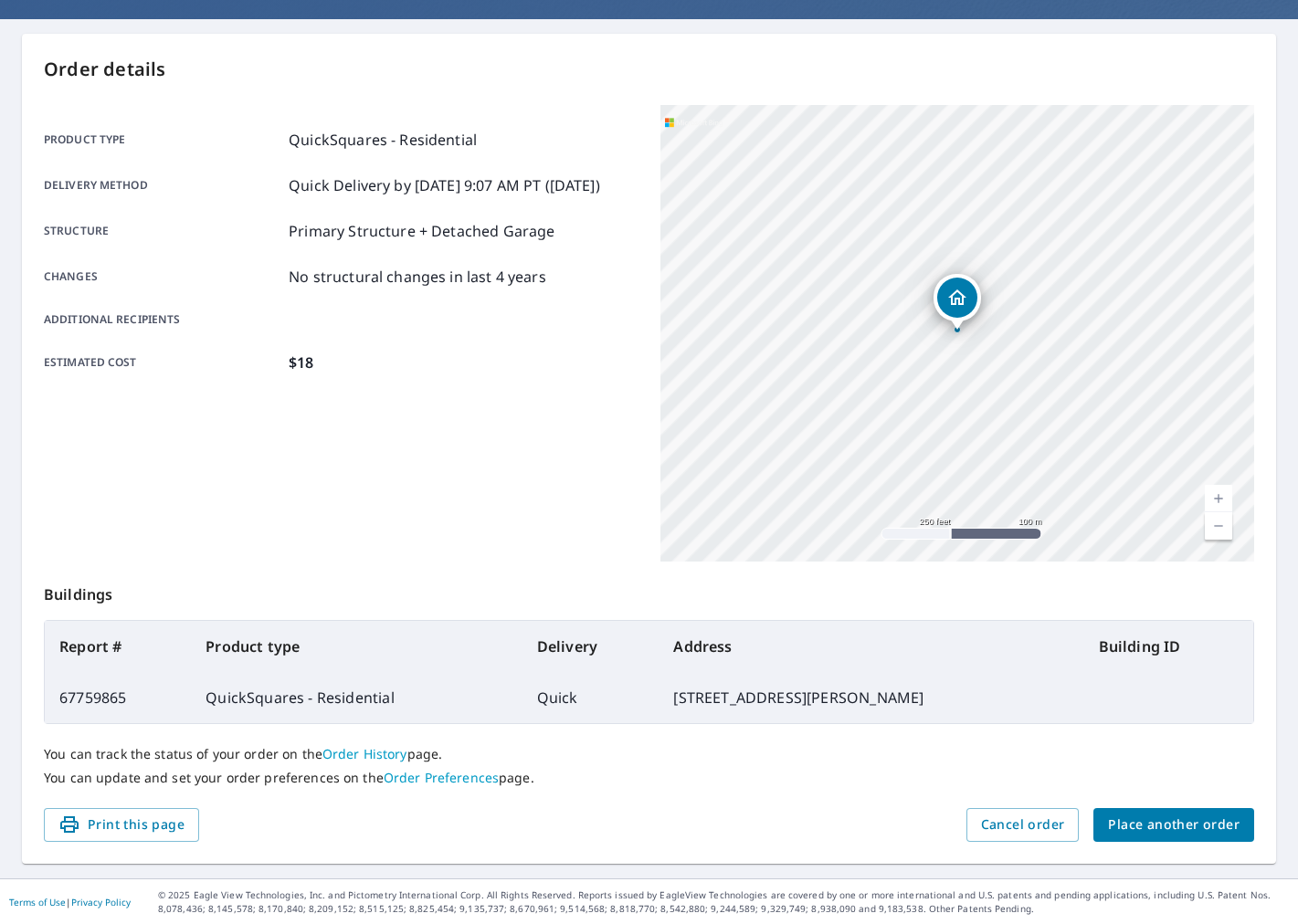  Describe the element at coordinates (648, 754) in the screenshot. I see `p: You can track the status of your order on the page.` at that location.